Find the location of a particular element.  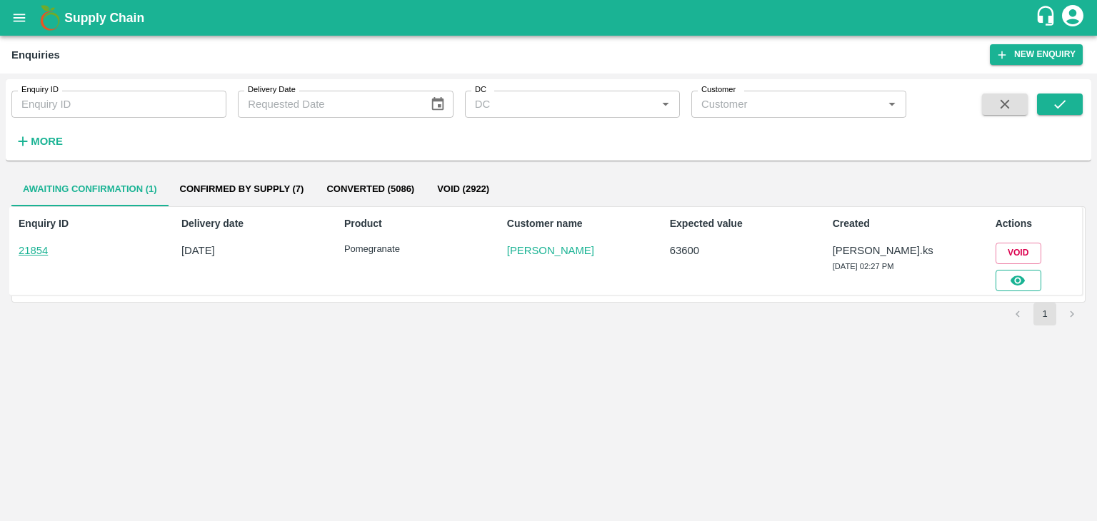

label: Customer is located at coordinates (719, 90).